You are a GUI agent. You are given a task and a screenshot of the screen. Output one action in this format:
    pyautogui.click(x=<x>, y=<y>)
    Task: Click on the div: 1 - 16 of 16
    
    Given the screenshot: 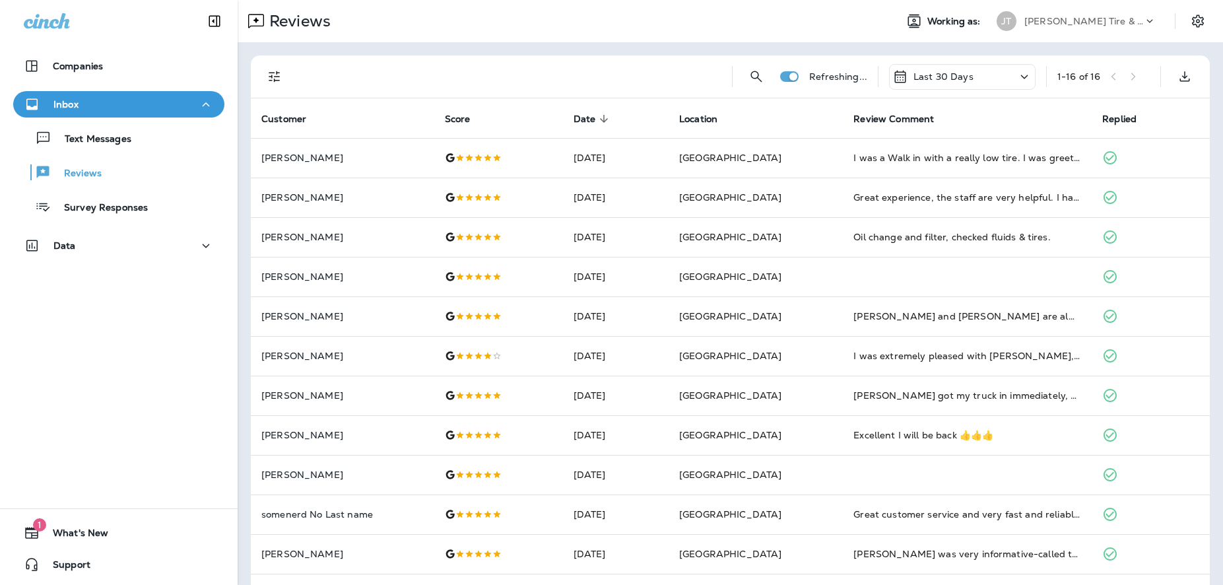 What is the action you would take?
    pyautogui.click(x=1078, y=77)
    